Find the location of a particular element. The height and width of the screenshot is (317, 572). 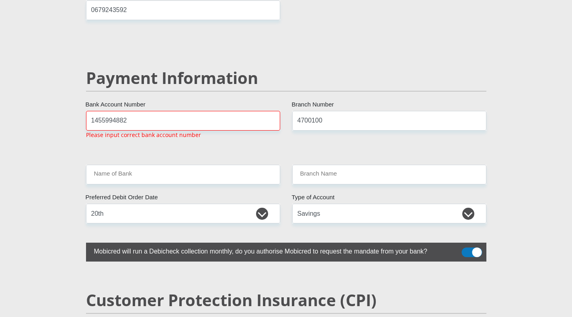

label: Mobicred will run a Debicheck collection monthly, do you authorise Mobicred to request the mandat... is located at coordinates (266, 250).